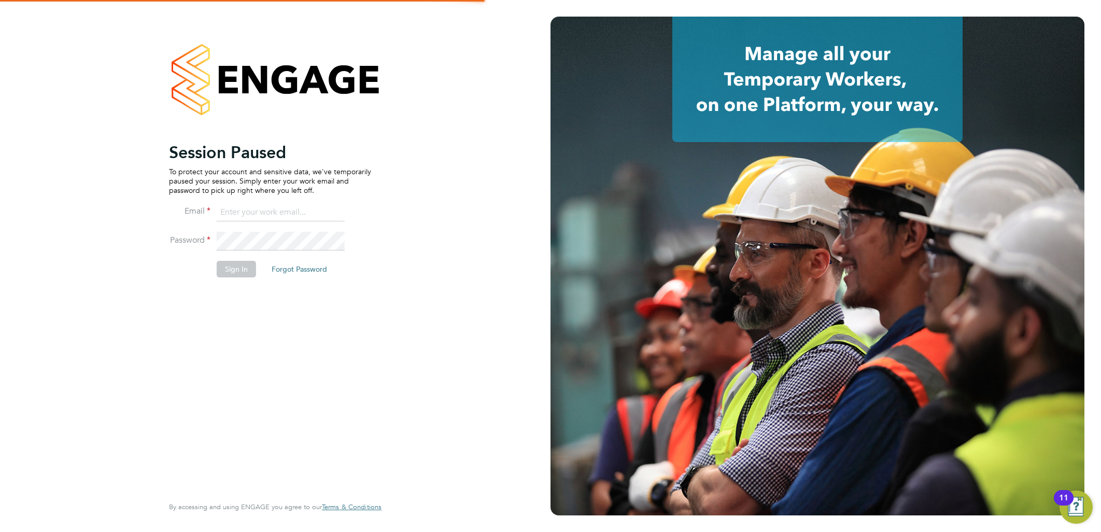  I want to click on label: Password, so click(190, 240).